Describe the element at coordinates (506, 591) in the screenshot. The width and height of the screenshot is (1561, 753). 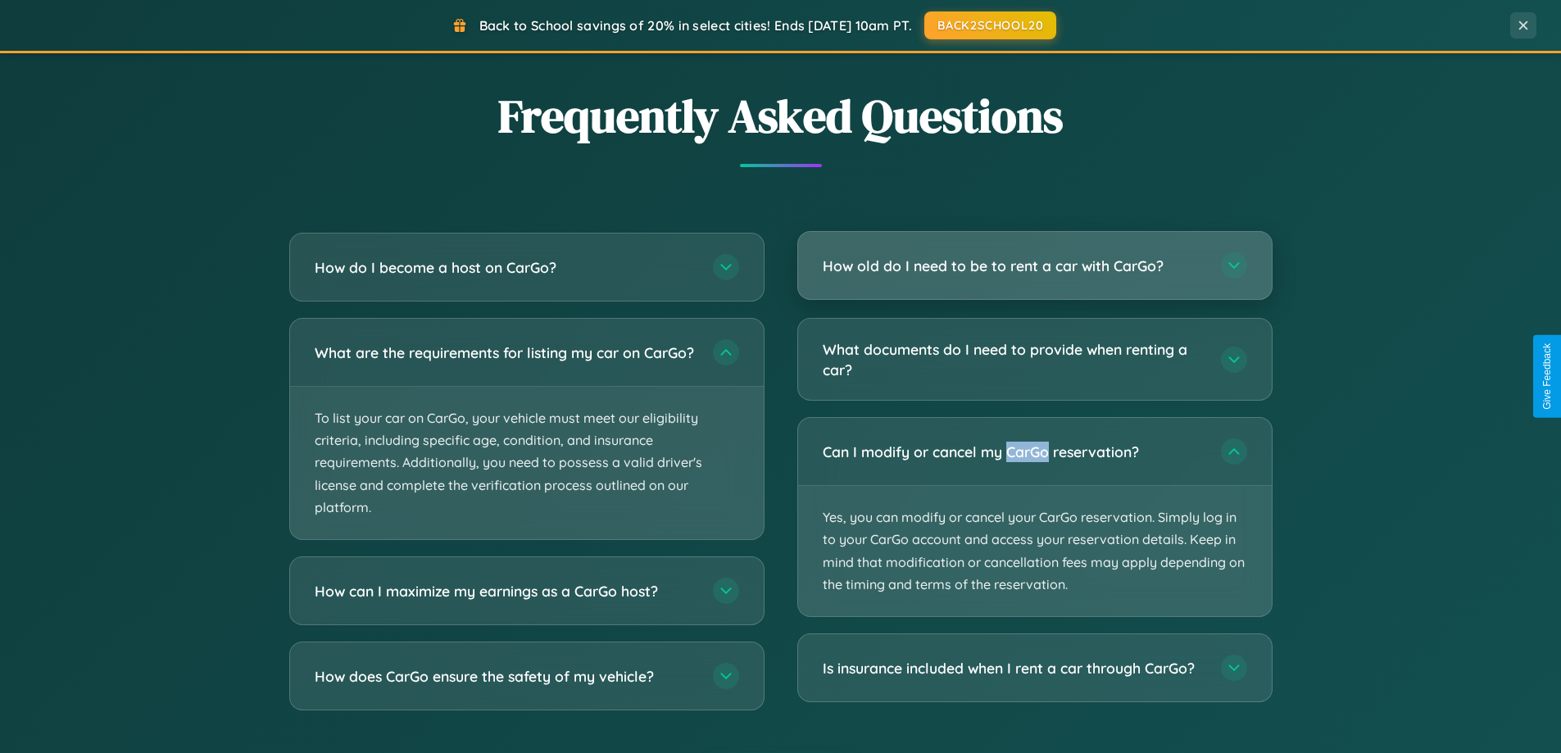
I see `h3: How can I maximize my earnings as a CarGo host?` at that location.